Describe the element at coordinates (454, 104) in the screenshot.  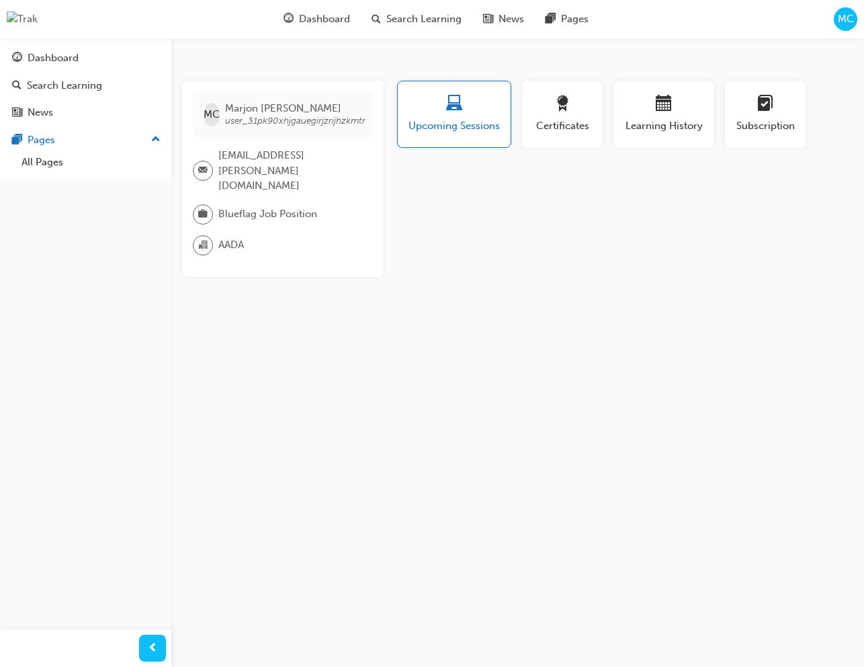
I see `span: laptop-icon` at that location.